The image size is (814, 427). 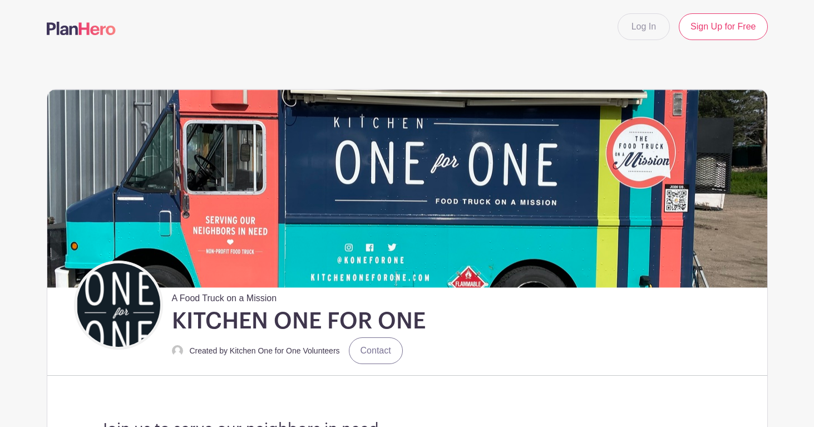 What do you see at coordinates (723, 27) in the screenshot?
I see `a: Sign Up for Free` at bounding box center [723, 27].